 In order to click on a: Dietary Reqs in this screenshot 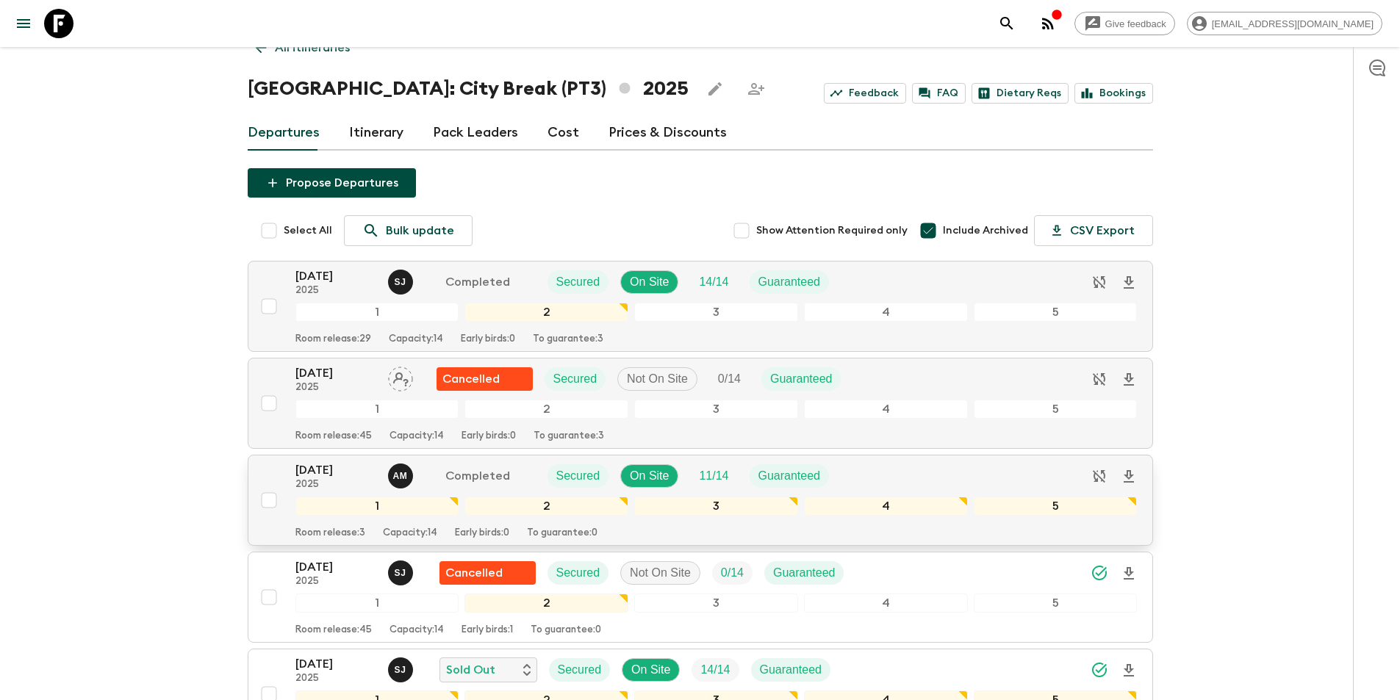, I will do `click(1020, 93)`.